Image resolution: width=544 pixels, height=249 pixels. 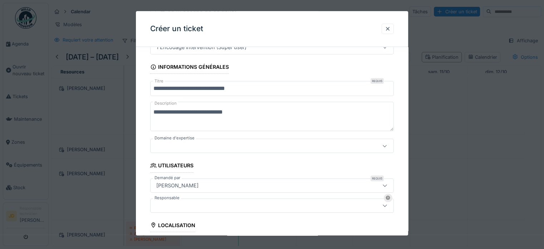 What do you see at coordinates (167, 177) in the screenshot?
I see `label: Demandé par` at bounding box center [167, 177].